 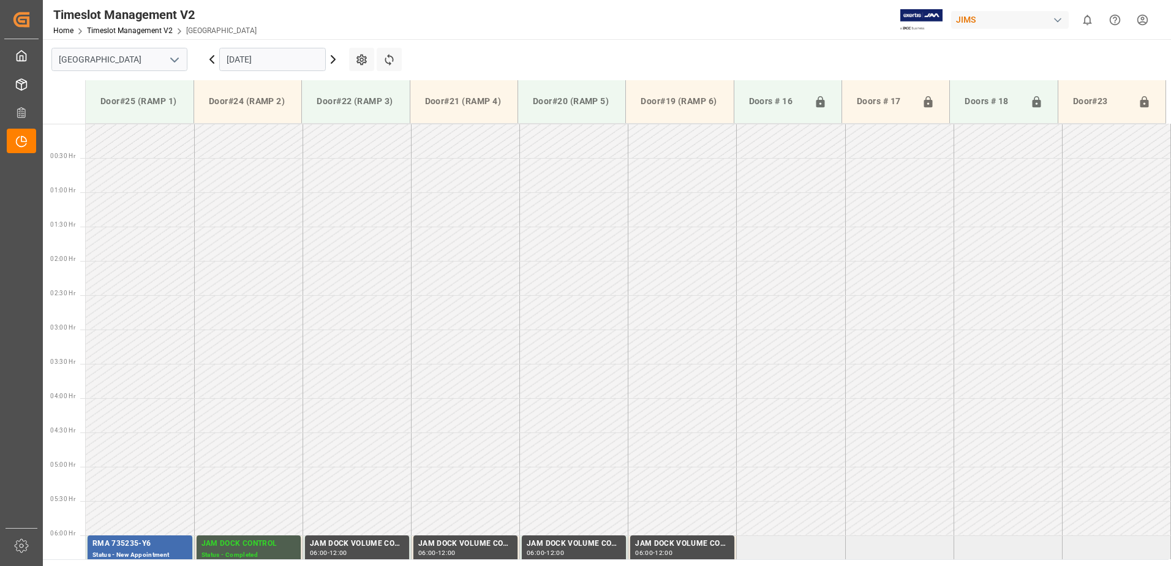 I want to click on div: Door#21 (RAMP 4), so click(x=464, y=101).